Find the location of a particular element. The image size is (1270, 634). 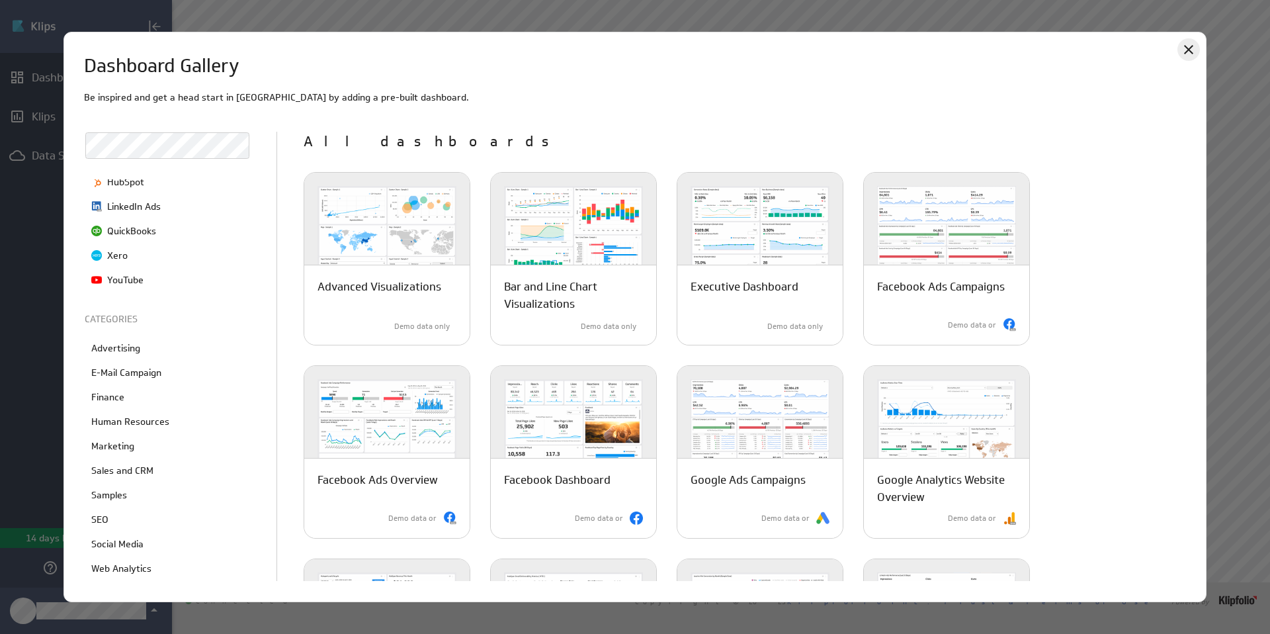

img: facebook_dashboard-light-600x400.png is located at coordinates (574, 425).